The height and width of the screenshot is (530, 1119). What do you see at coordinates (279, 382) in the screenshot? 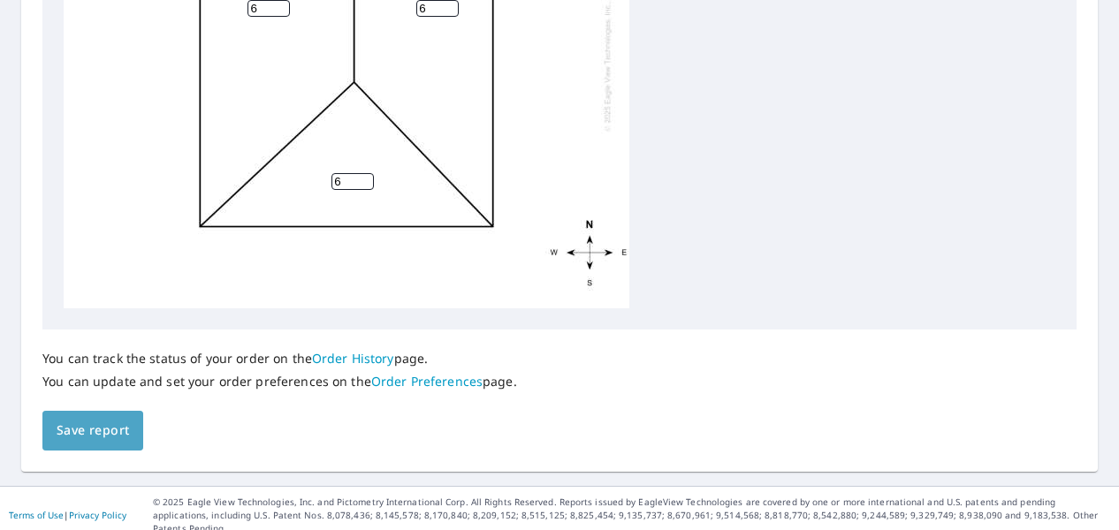
I see `p: You can update and set your order preferences on the page.` at bounding box center [279, 382].